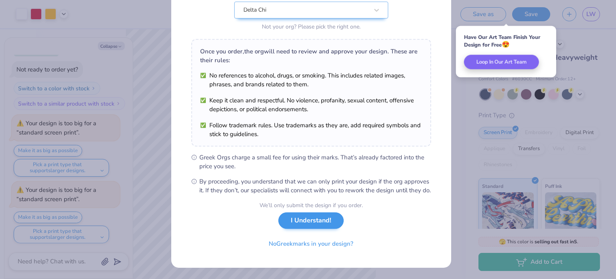 The height and width of the screenshot is (279, 616). Describe the element at coordinates (315, 162) in the screenshot. I see `span: Greek Orgs charge a small fee for using their marks. That’s already factored into the price you see.` at that location.